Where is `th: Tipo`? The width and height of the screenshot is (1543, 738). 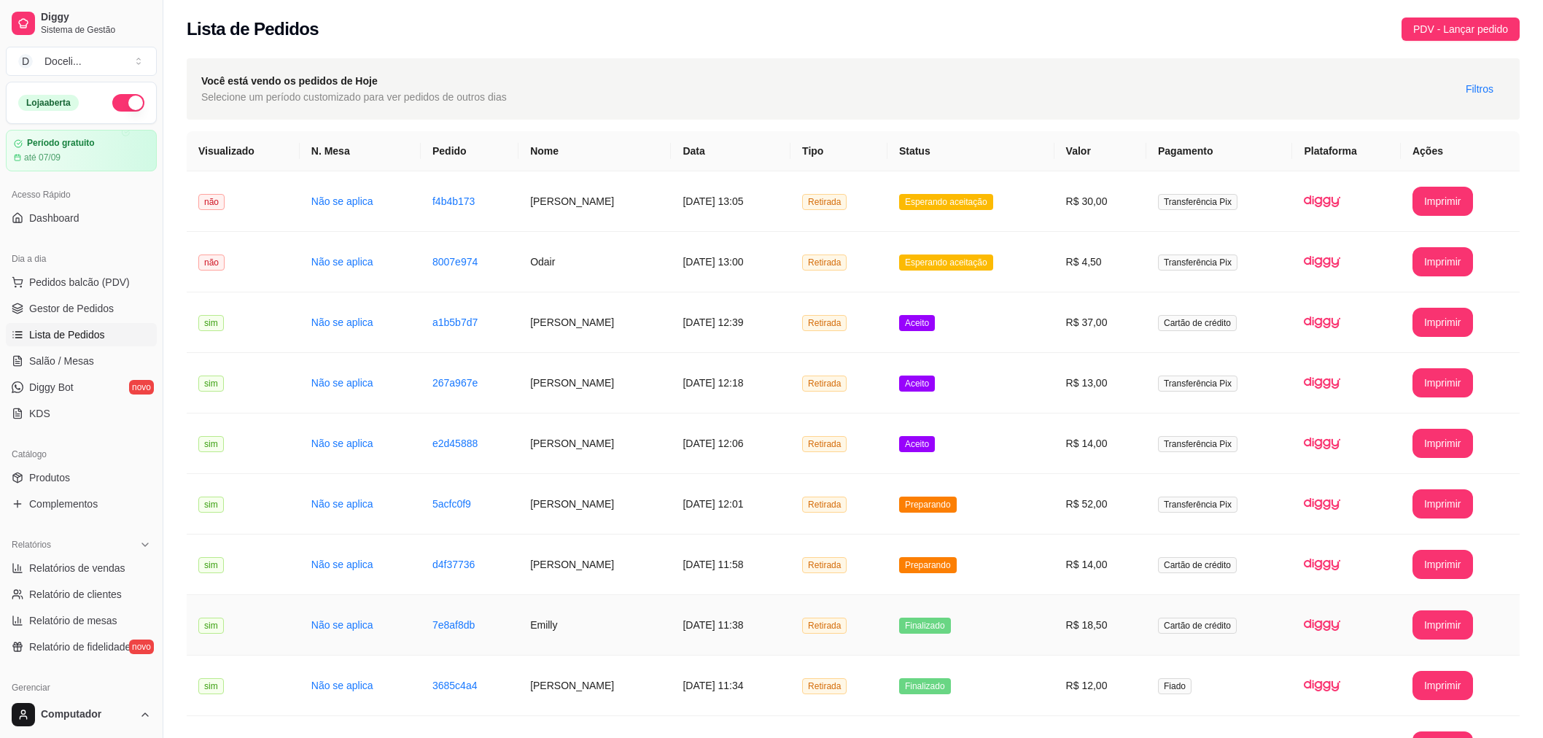 th: Tipo is located at coordinates (838, 151).